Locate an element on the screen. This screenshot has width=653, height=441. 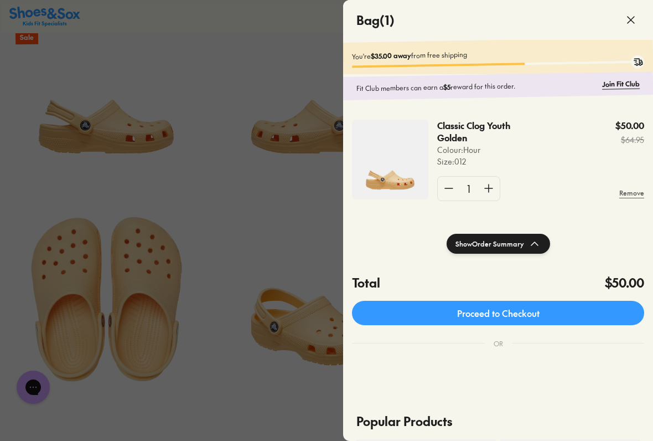
p: Colour: Hour is located at coordinates (490, 149).